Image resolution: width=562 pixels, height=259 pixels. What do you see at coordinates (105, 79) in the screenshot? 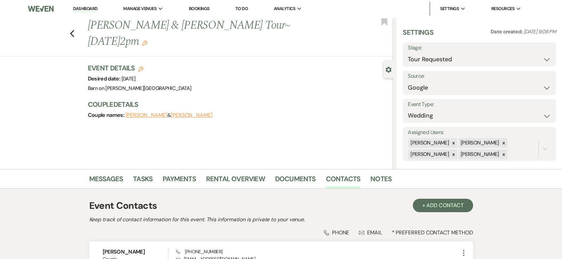
I see `span: Desired date:` at bounding box center [105, 79].